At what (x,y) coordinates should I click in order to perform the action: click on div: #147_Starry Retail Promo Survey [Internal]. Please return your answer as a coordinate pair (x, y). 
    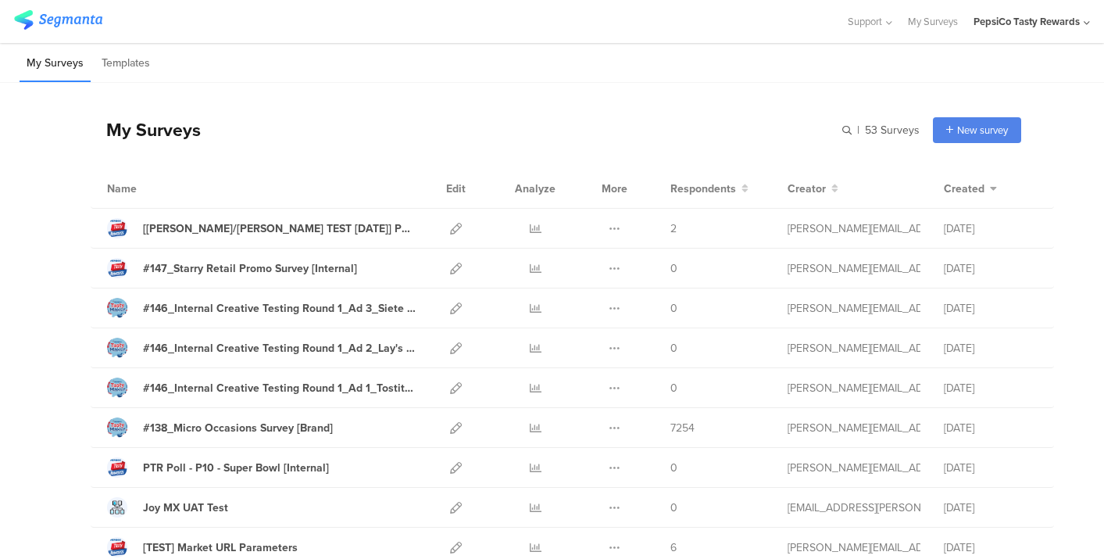
    Looking at the image, I should click on (250, 268).